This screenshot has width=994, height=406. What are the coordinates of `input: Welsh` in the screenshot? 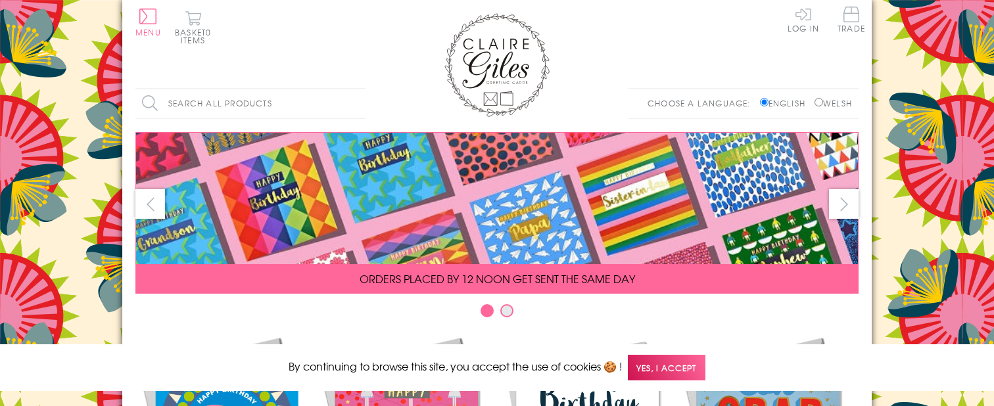 It's located at (818, 102).